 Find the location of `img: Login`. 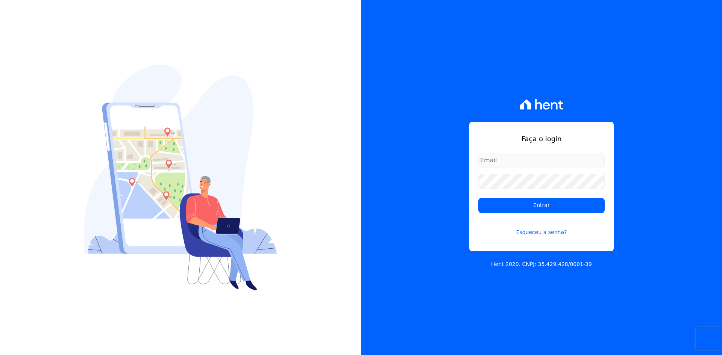

img: Login is located at coordinates (180, 177).